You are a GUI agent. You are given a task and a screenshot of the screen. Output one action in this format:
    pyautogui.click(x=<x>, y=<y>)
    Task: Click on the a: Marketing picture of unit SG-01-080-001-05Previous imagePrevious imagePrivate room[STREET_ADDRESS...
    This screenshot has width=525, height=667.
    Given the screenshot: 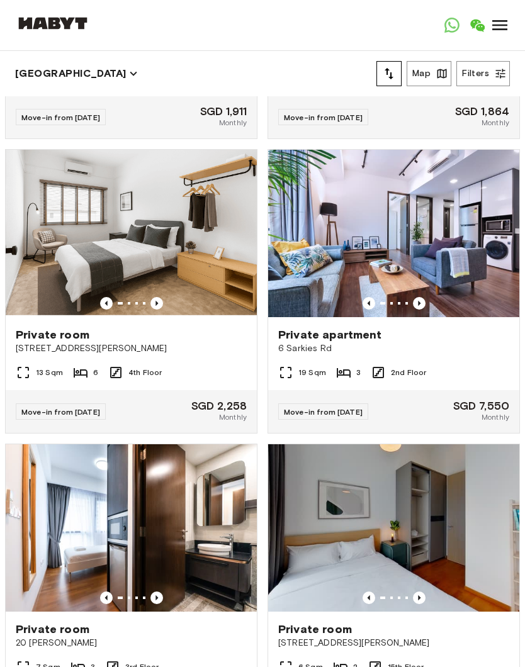 What is the action you would take?
    pyautogui.click(x=131, y=291)
    